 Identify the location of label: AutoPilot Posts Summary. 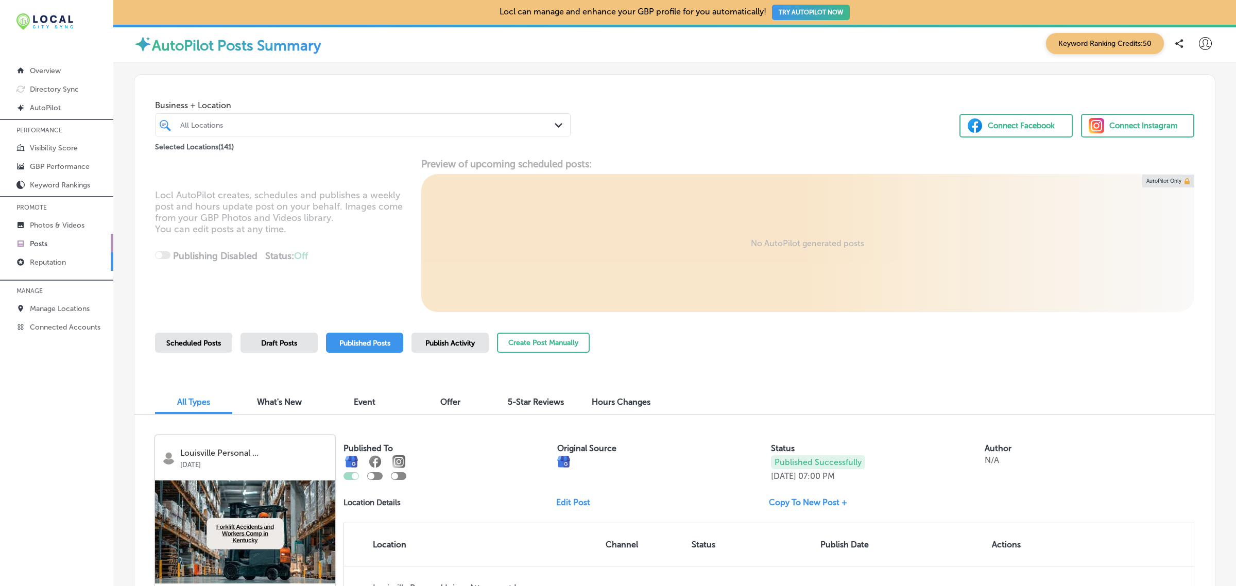
(236, 45).